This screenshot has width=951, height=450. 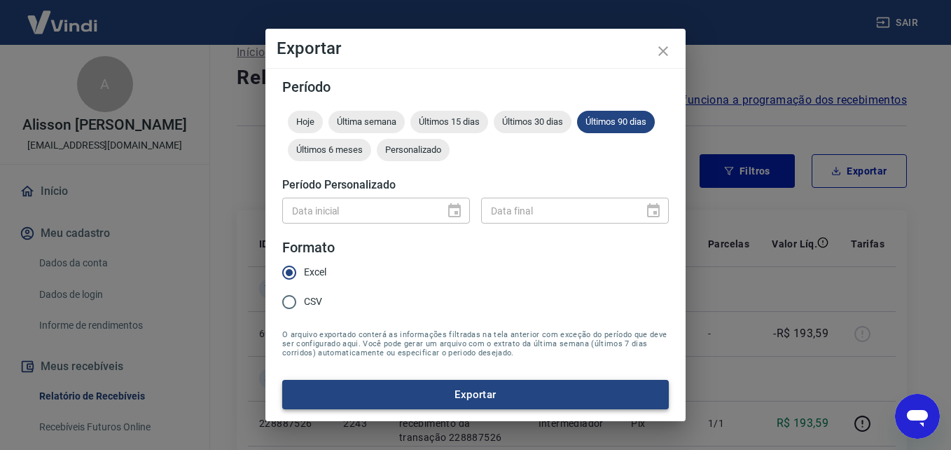 I want to click on div: Personalizado, so click(x=413, y=150).